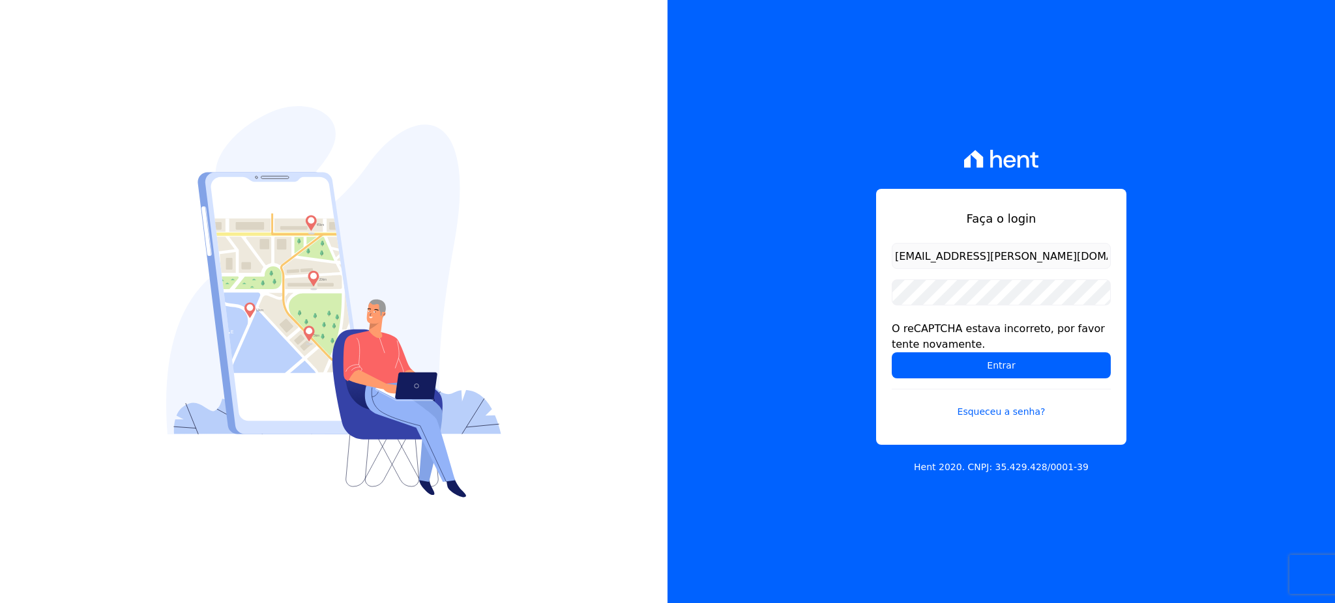 The image size is (1335, 603). What do you see at coordinates (1001, 366) in the screenshot?
I see `input: Entrar` at bounding box center [1001, 366].